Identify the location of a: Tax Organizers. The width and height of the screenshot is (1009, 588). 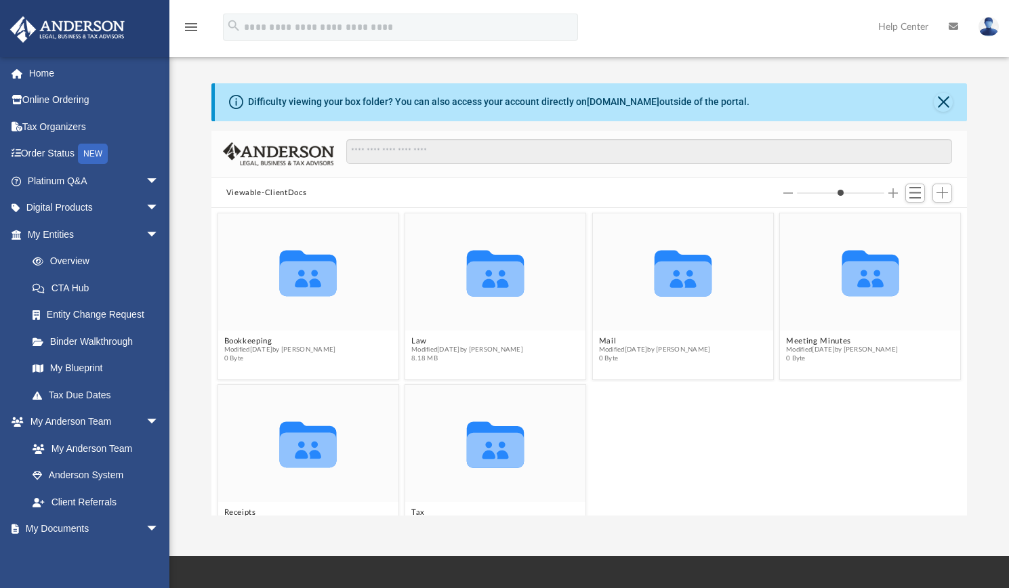
(94, 127).